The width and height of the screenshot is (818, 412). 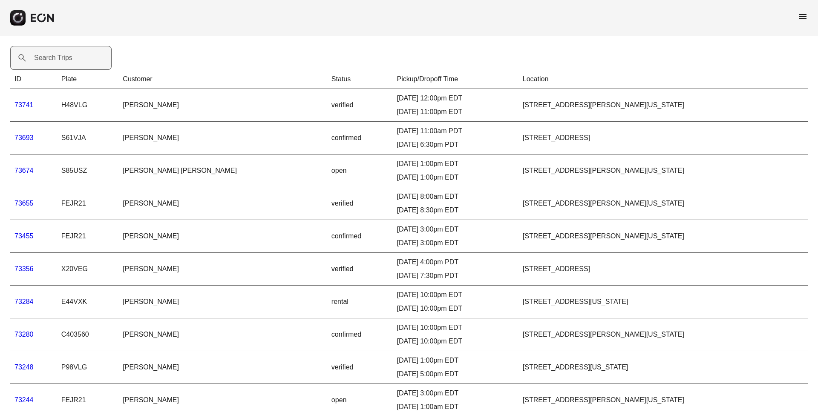 What do you see at coordinates (455, 79) in the screenshot?
I see `th: Pickup/Dropoff Time` at bounding box center [455, 79].